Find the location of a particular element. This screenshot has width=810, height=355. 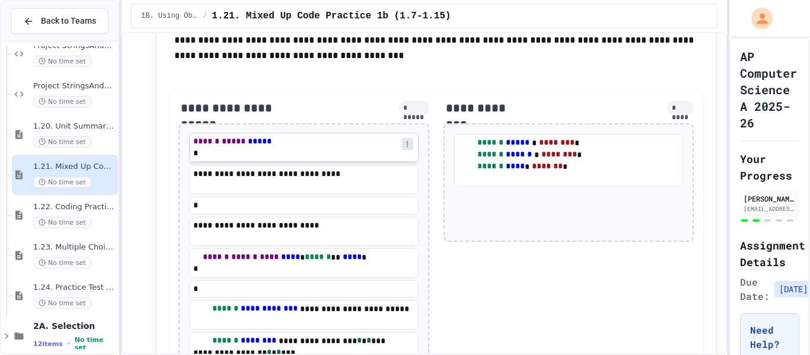

span: Project StringsAndMath (File Input) is located at coordinates (74, 86).